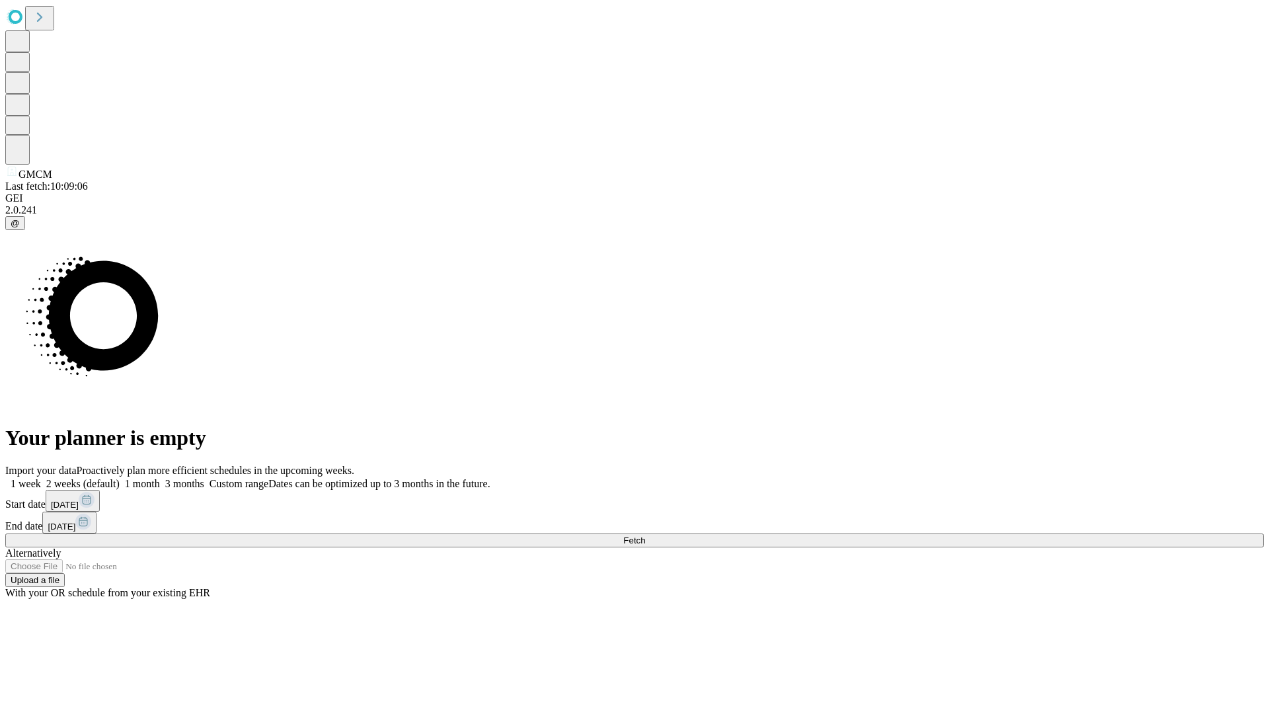 The width and height of the screenshot is (1269, 714). Describe the element at coordinates (379, 483) in the screenshot. I see `span: Dates can be optimized up to 3 months in the future.` at that location.